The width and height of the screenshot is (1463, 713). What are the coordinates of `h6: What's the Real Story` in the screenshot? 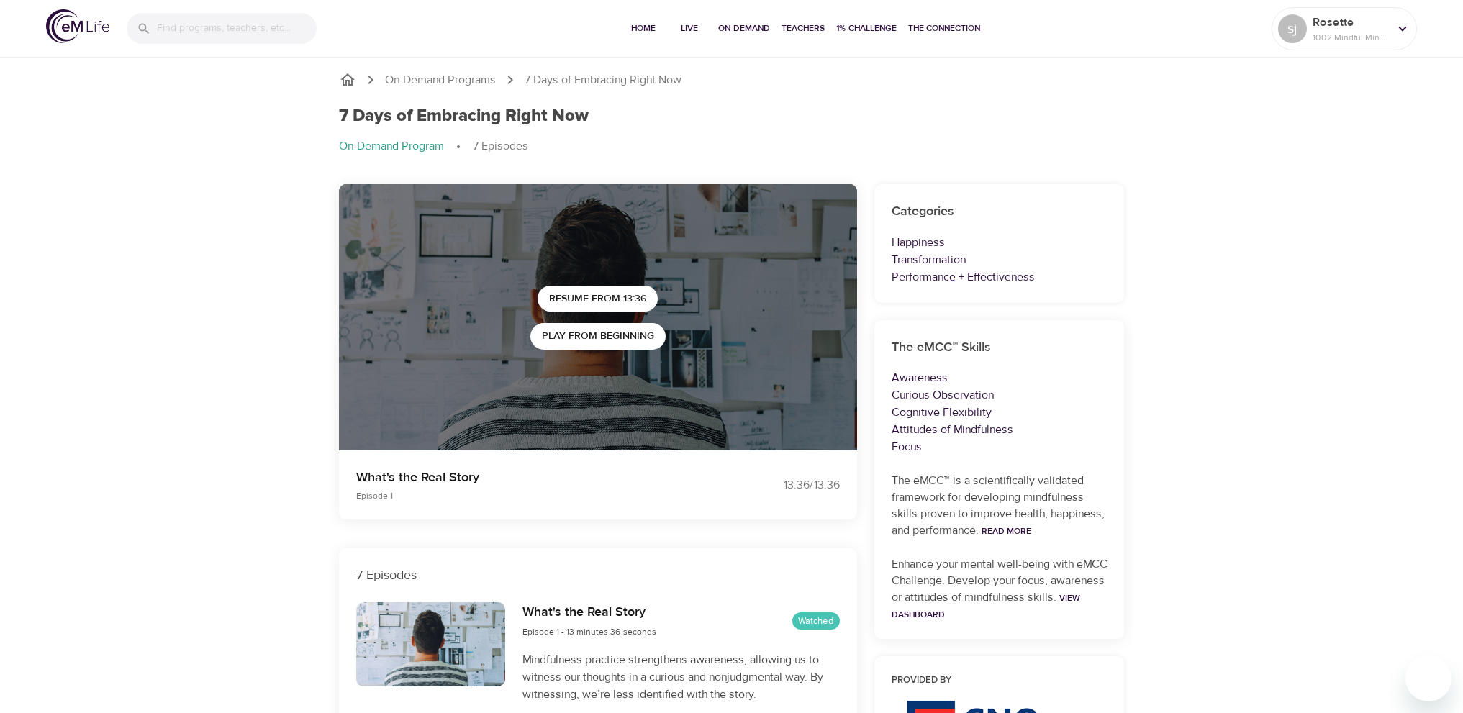 It's located at (589, 612).